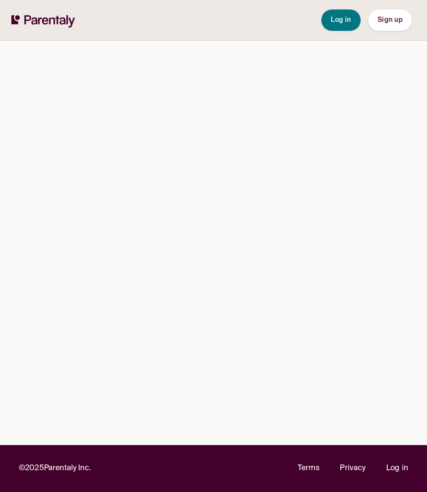  Describe the element at coordinates (309, 468) in the screenshot. I see `a: Terms` at that location.